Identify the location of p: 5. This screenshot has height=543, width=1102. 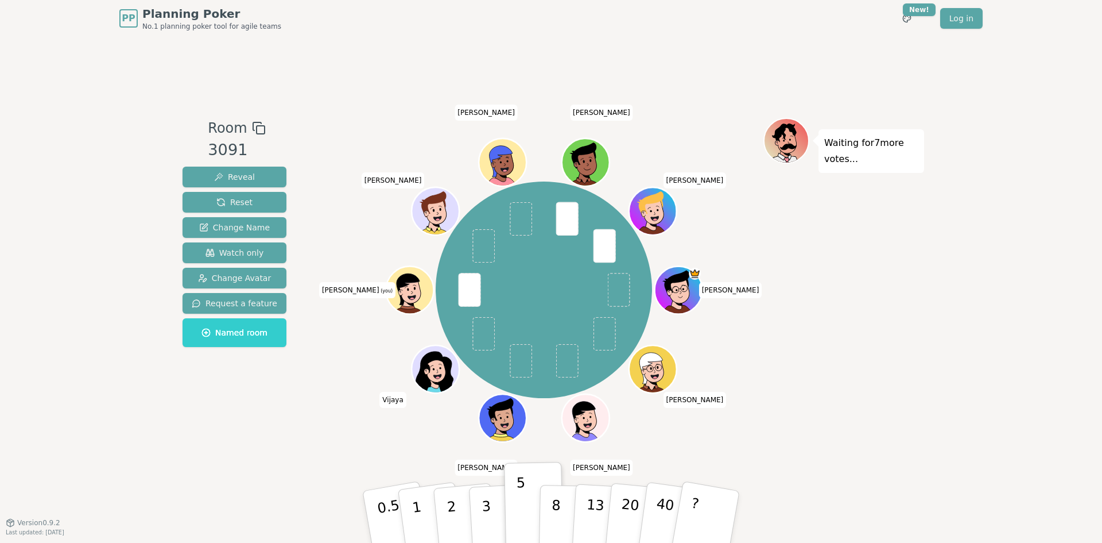
(521, 505).